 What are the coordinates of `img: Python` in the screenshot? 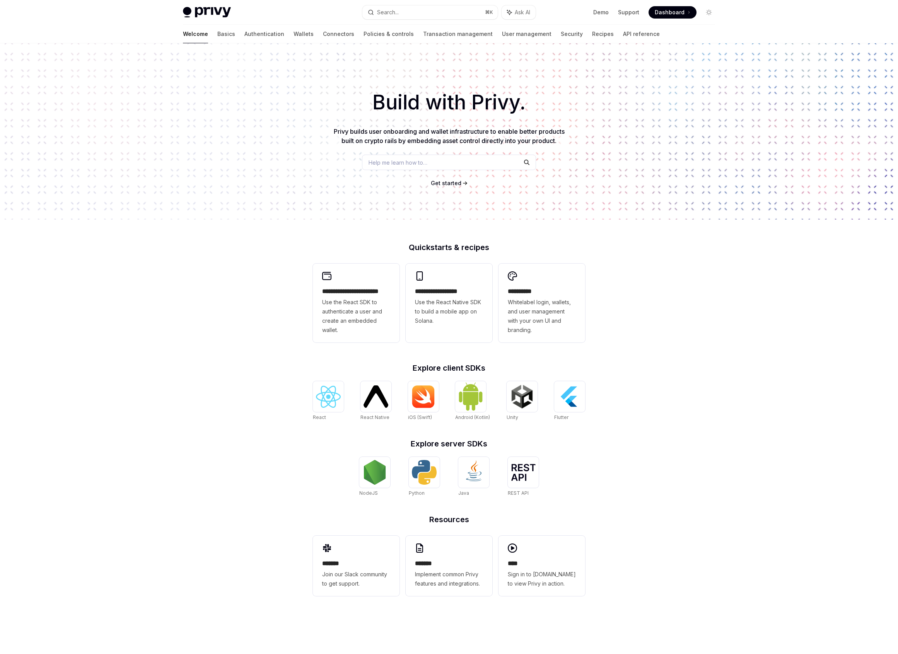 It's located at (424, 473).